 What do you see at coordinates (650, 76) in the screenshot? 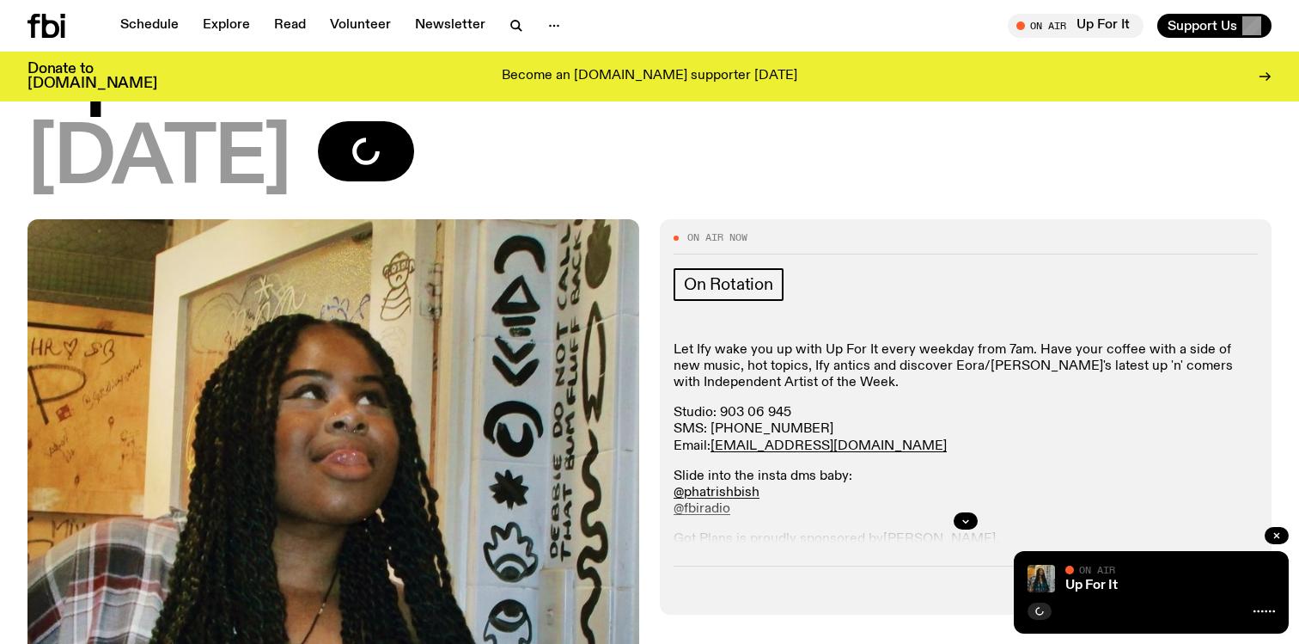
I see `h1: Up For It` at bounding box center [650, 76].